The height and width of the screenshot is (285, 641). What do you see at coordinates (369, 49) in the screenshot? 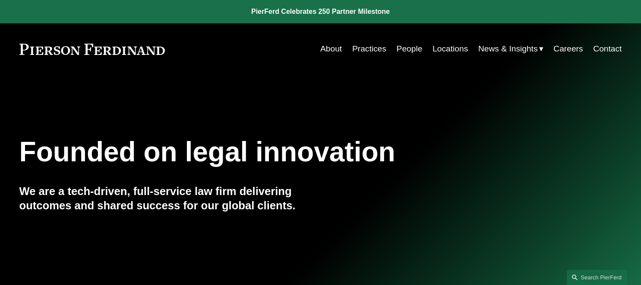
I see `a: Practices` at bounding box center [369, 49].